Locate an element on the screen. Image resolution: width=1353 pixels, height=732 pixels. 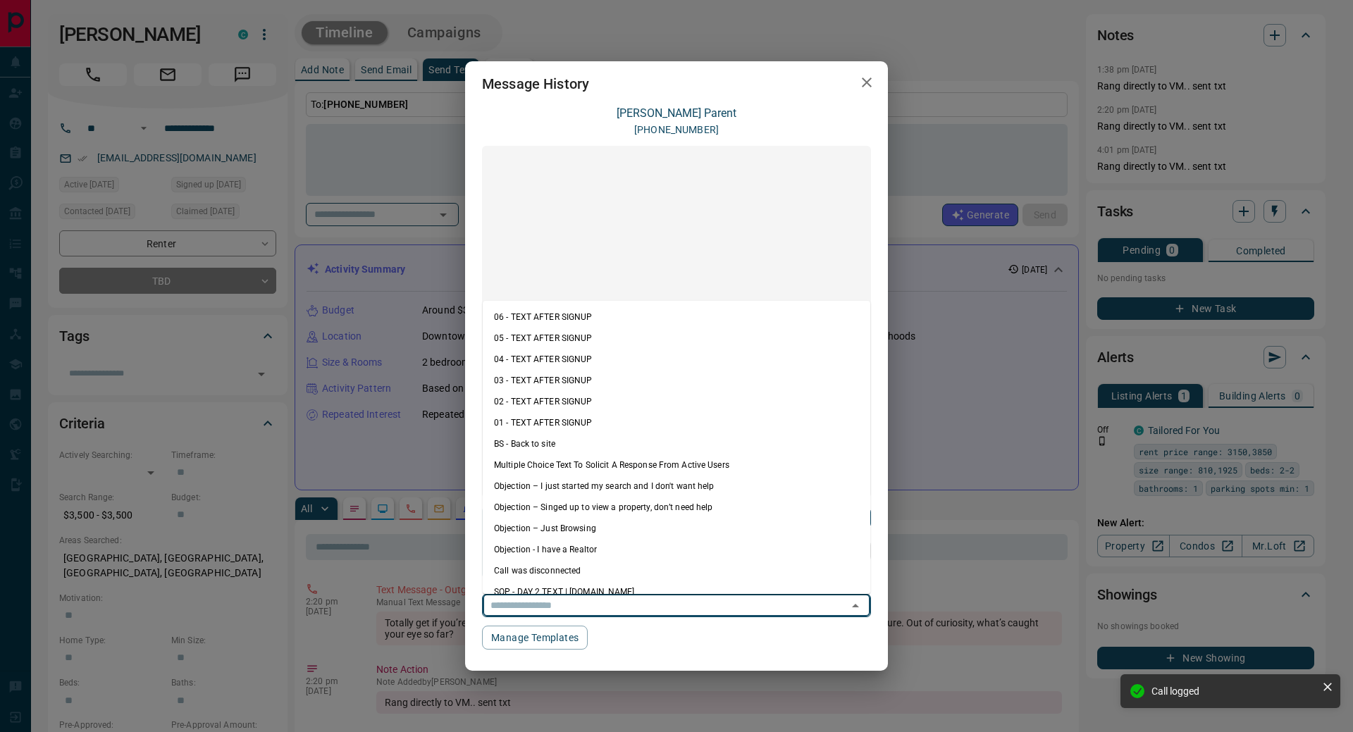
button: Close is located at coordinates (855, 606).